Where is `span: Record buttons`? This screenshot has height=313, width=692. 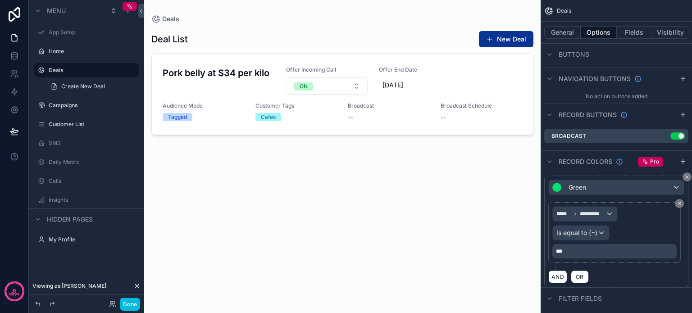 span: Record buttons is located at coordinates (587, 115).